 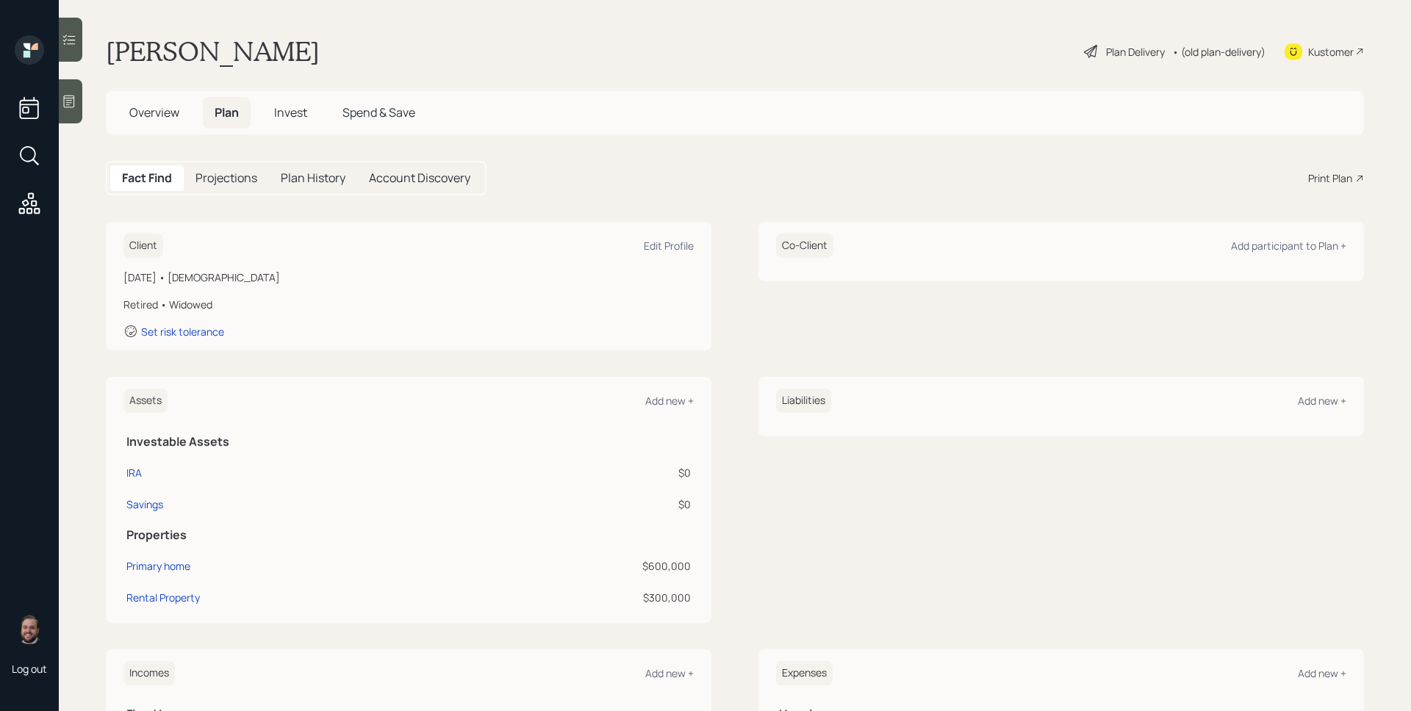 I want to click on h5: Properties, so click(x=409, y=535).